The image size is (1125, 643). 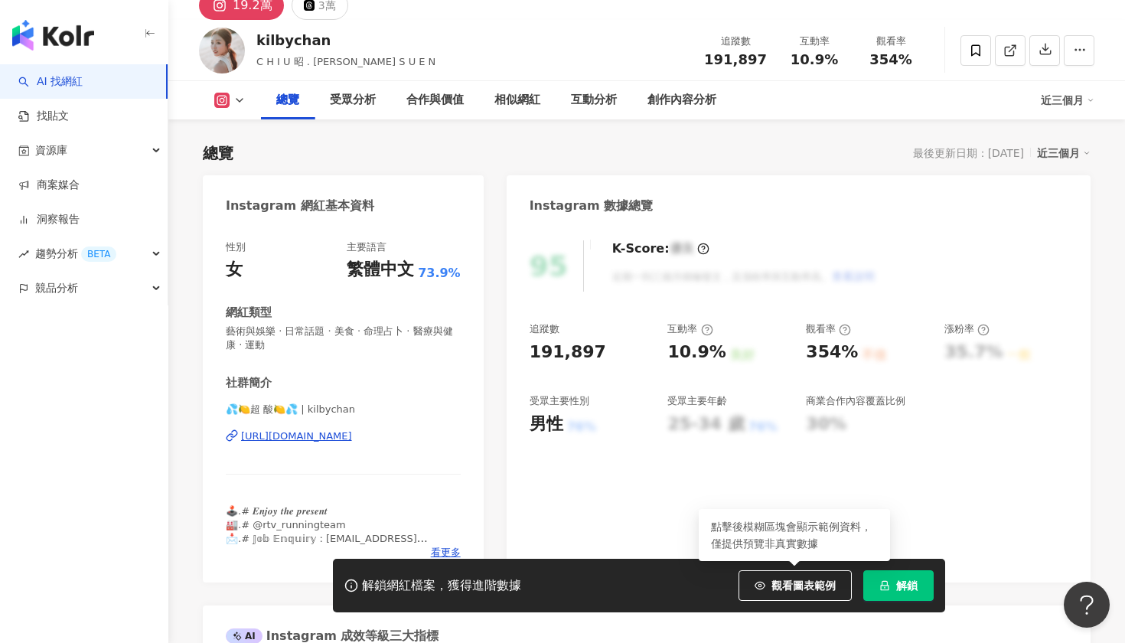 I want to click on div: 漲粉率, so click(x=967, y=329).